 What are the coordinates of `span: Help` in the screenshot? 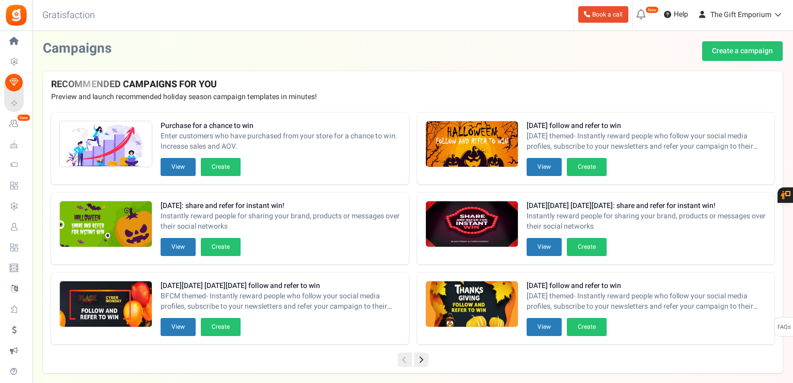 It's located at (679, 14).